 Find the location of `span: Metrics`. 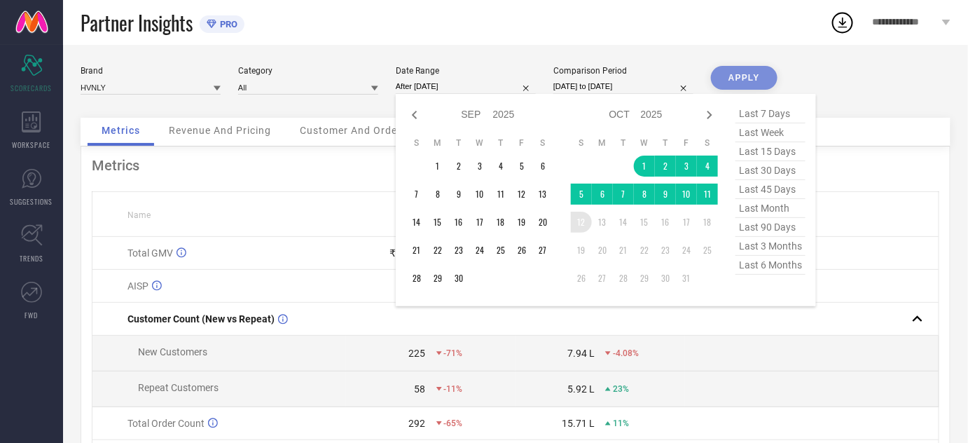

span: Metrics is located at coordinates (120, 130).